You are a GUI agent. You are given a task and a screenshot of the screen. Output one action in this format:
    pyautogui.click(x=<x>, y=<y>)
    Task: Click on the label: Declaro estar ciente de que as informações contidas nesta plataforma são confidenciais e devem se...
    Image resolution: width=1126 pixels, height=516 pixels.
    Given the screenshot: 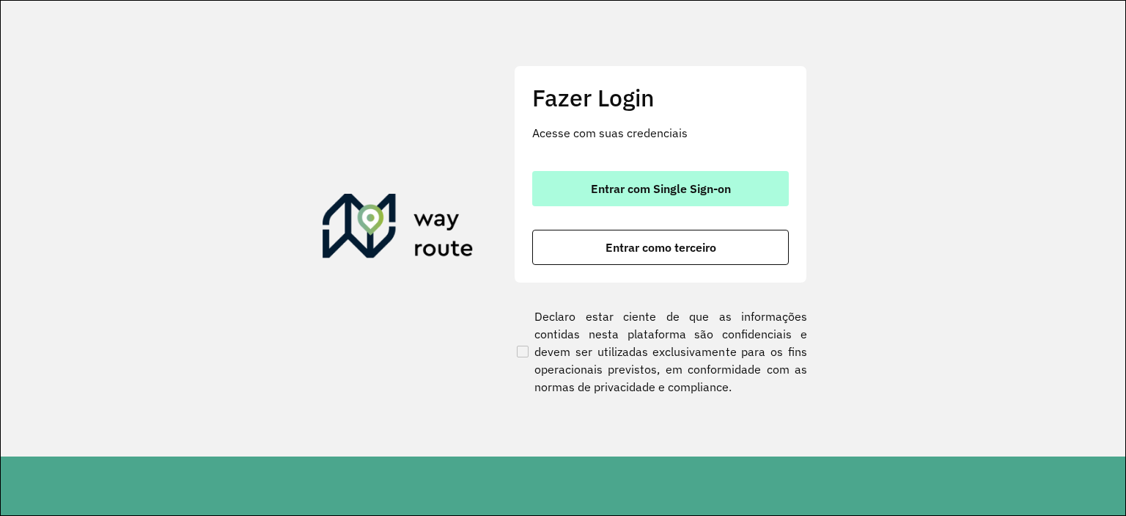 What is the action you would take?
    pyautogui.click(x=661, y=351)
    